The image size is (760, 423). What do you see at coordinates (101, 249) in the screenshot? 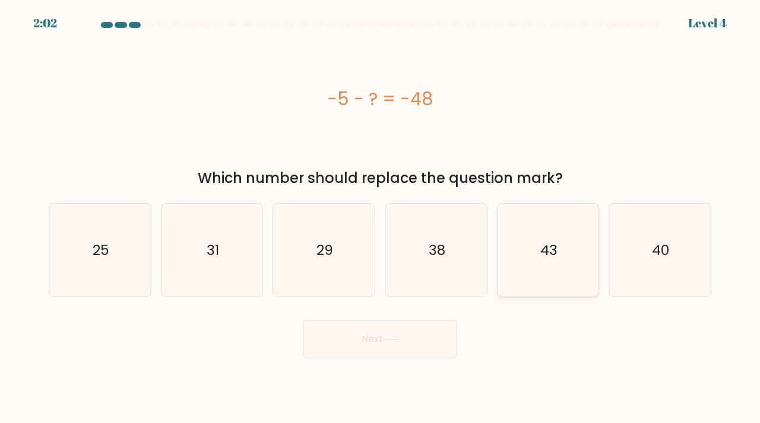
I see `text: 25` at bounding box center [101, 249].